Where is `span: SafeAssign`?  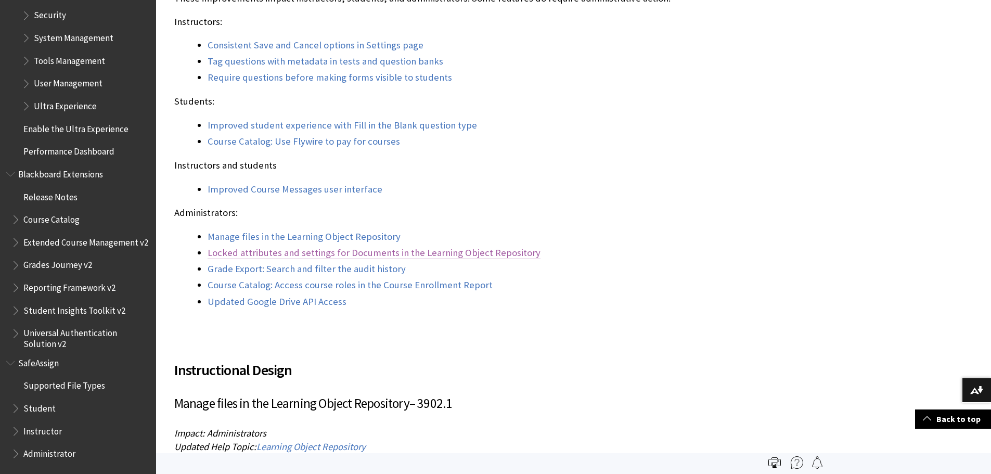 span: SafeAssign is located at coordinates (38, 361).